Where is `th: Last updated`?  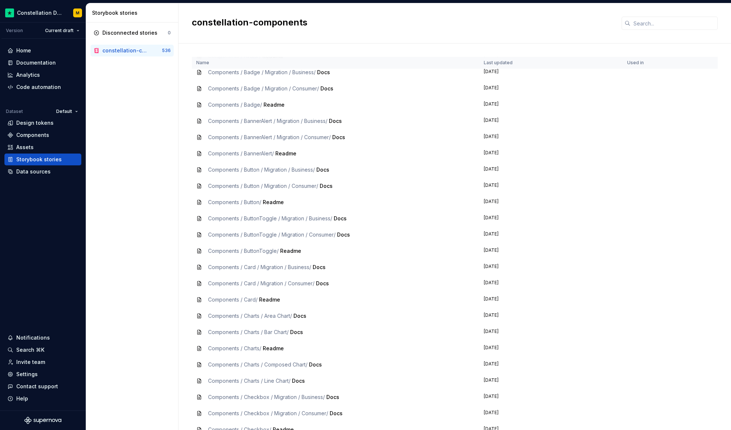
th: Last updated is located at coordinates (551, 63).